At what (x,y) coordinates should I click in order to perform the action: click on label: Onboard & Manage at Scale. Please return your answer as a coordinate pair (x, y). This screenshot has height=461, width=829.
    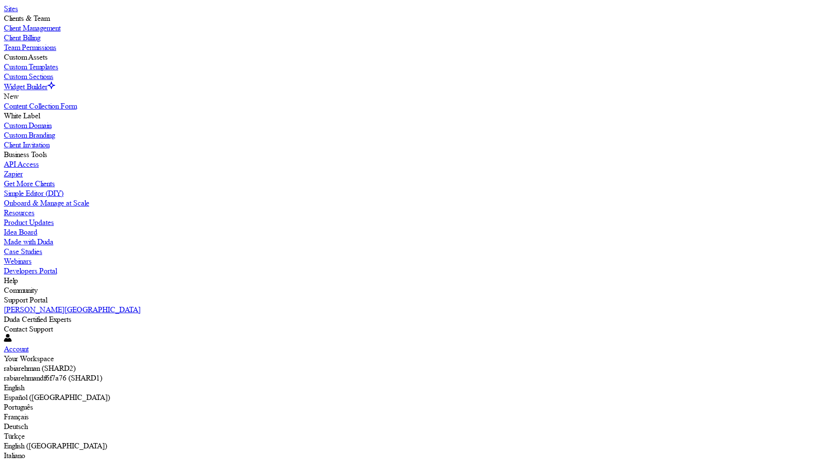
    Looking at the image, I should click on (47, 203).